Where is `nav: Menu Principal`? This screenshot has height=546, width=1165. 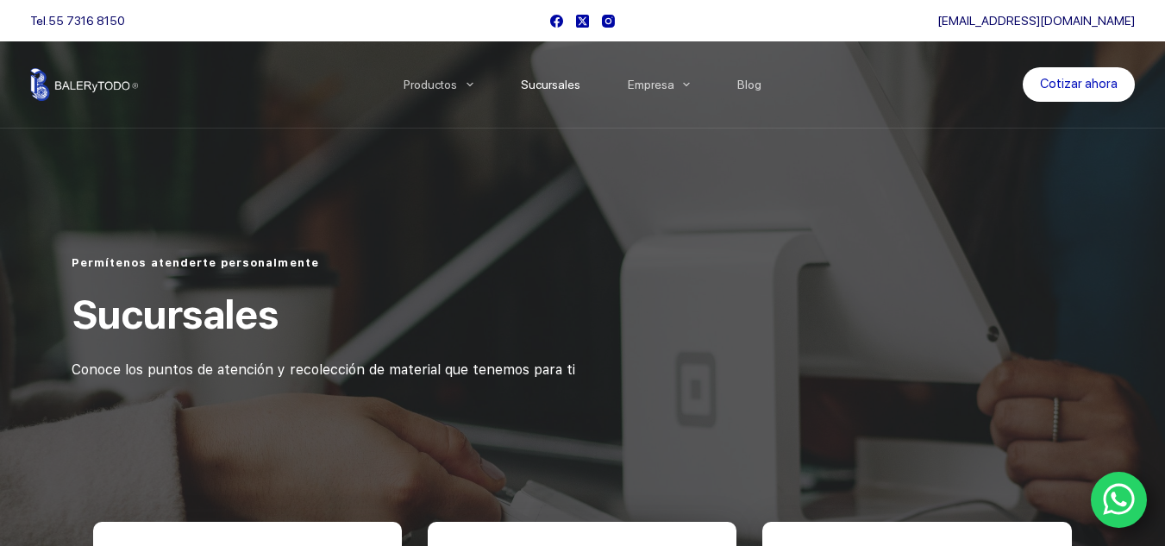 nav: Menu Principal is located at coordinates (582, 84).